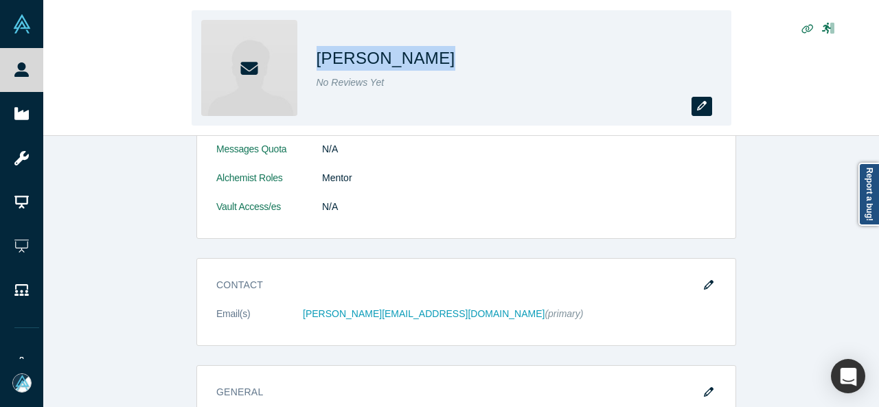 This screenshot has height=407, width=879. I want to click on img: Mia Scott's Account, so click(22, 383).